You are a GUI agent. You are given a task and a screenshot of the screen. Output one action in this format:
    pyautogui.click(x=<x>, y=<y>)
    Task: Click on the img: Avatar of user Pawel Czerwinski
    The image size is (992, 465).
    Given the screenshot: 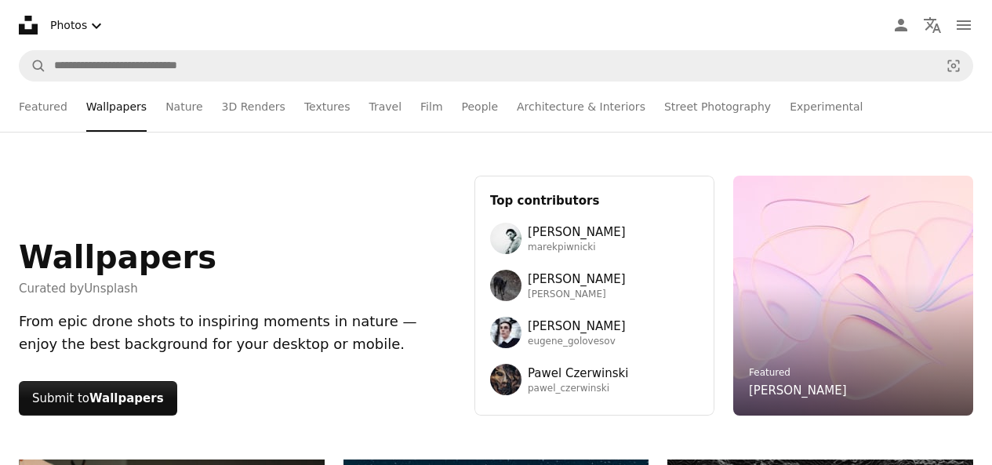 What is the action you would take?
    pyautogui.click(x=506, y=380)
    